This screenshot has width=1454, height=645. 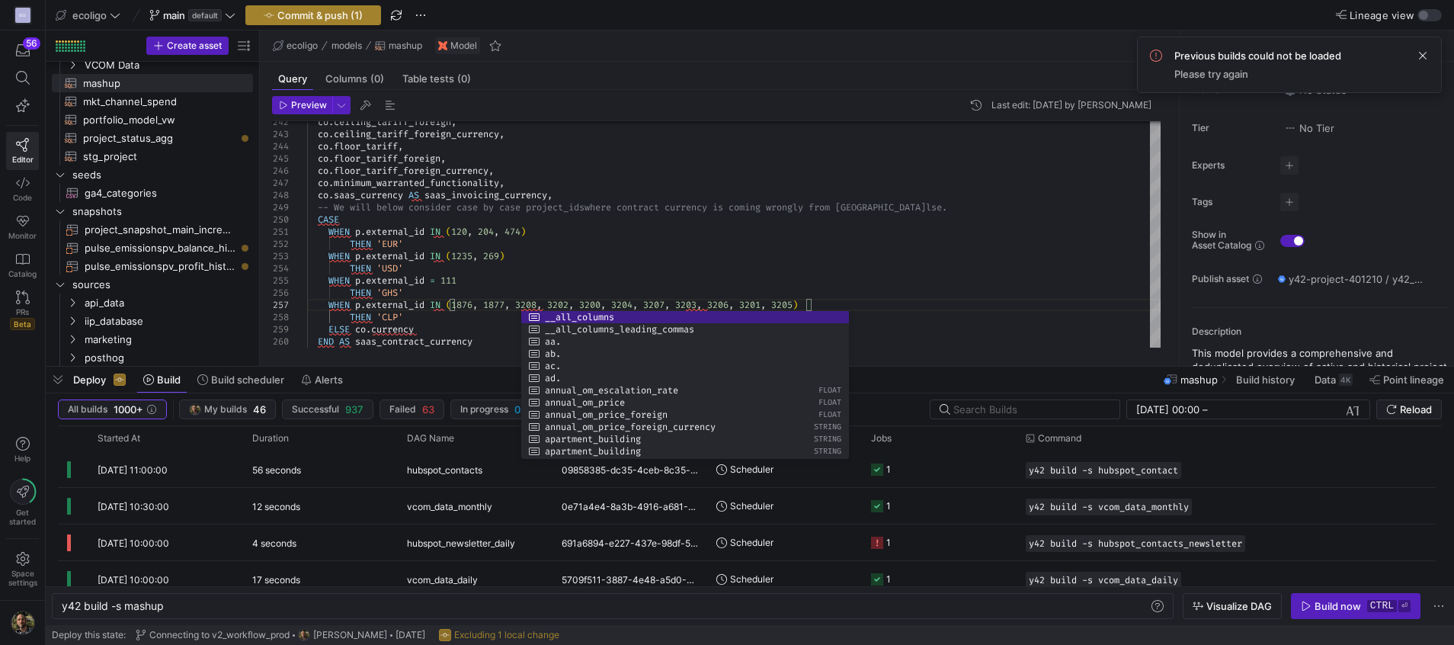 What do you see at coordinates (219, 635) in the screenshot?
I see `span: Connecting to v2_workflow_prod` at bounding box center [219, 635].